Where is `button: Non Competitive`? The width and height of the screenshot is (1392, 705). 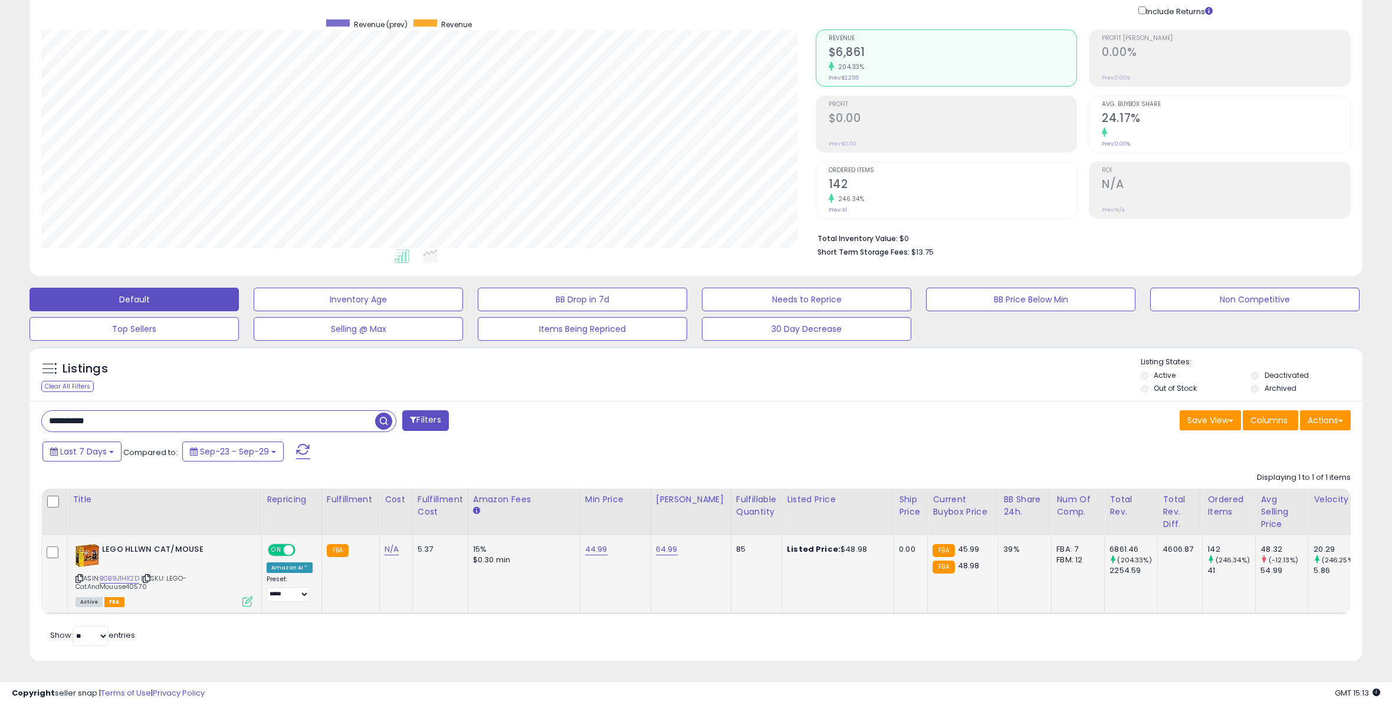 button: Non Competitive is located at coordinates (1254, 300).